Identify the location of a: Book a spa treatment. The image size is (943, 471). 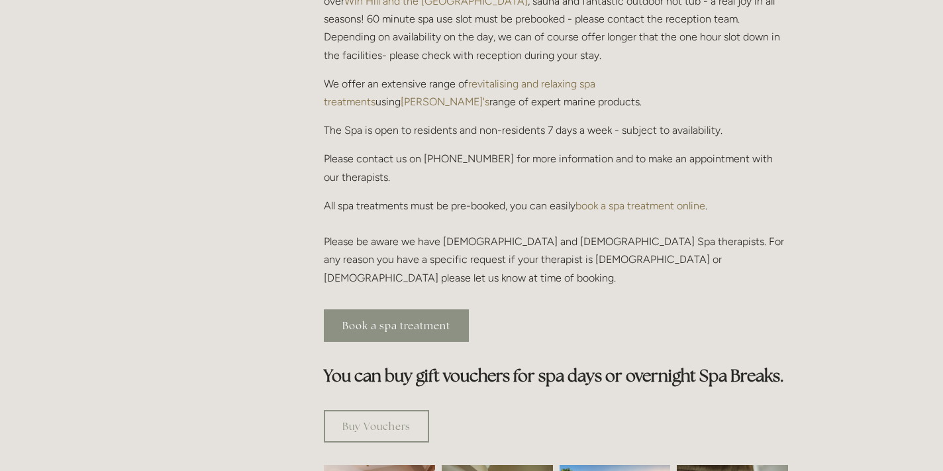
(396, 325).